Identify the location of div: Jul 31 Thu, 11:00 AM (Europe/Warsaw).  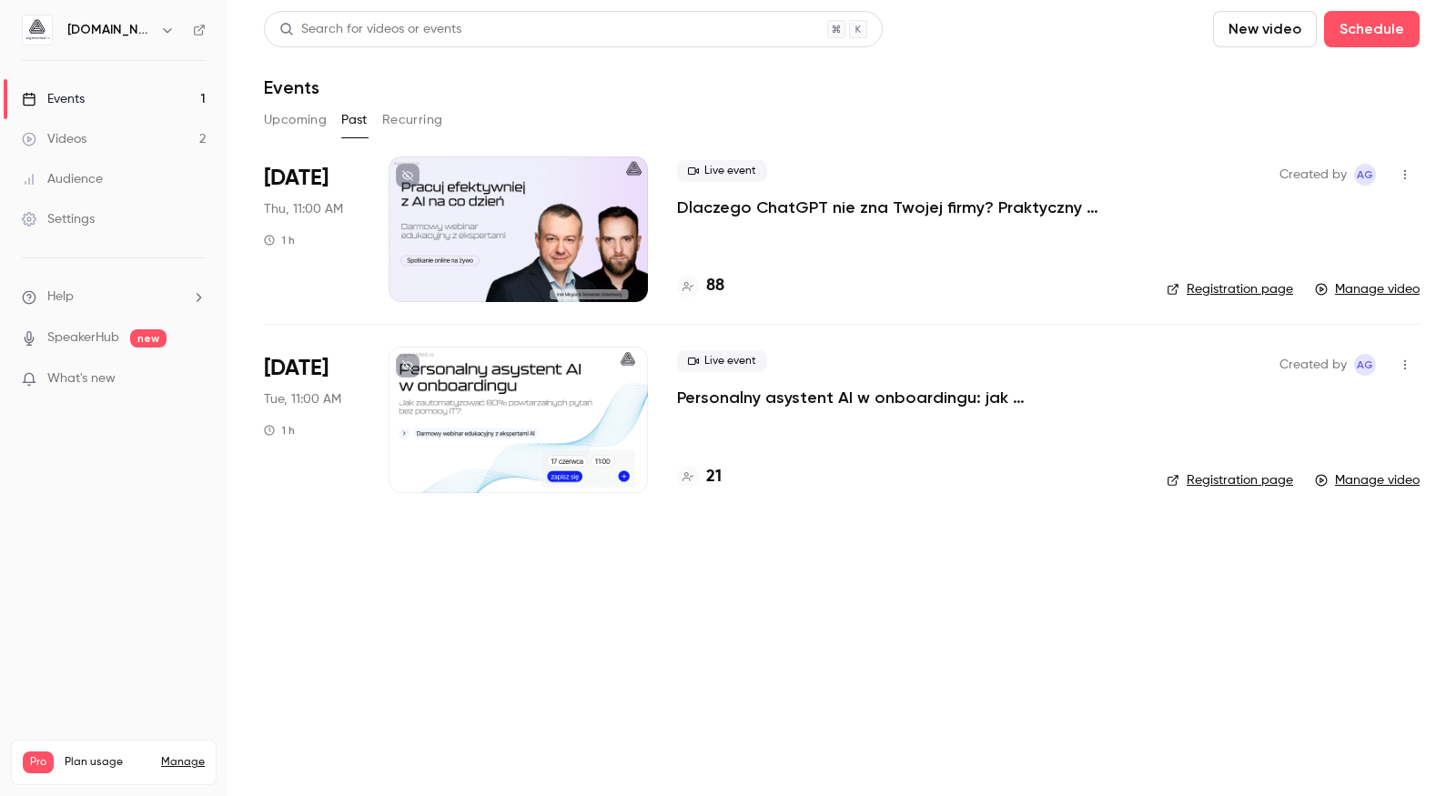
(311, 229).